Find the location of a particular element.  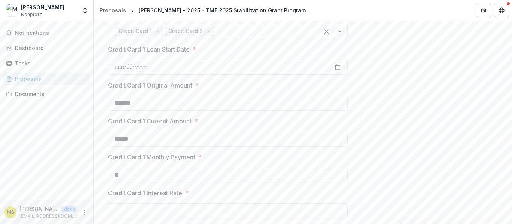

p: Credit Card 1 Monthly Payment is located at coordinates (151, 157).